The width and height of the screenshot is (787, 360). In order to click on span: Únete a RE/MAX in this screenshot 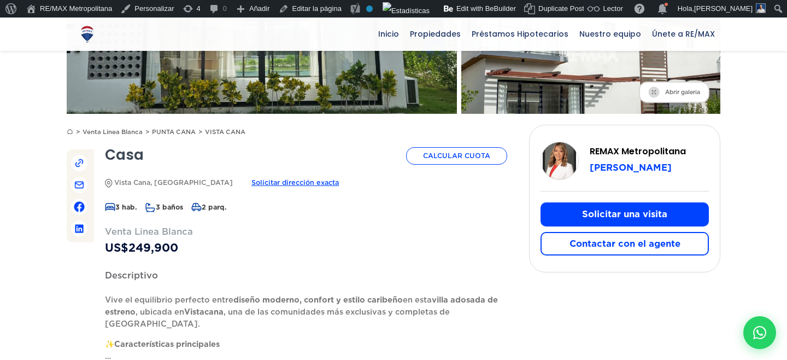, I will do `click(683, 34)`.